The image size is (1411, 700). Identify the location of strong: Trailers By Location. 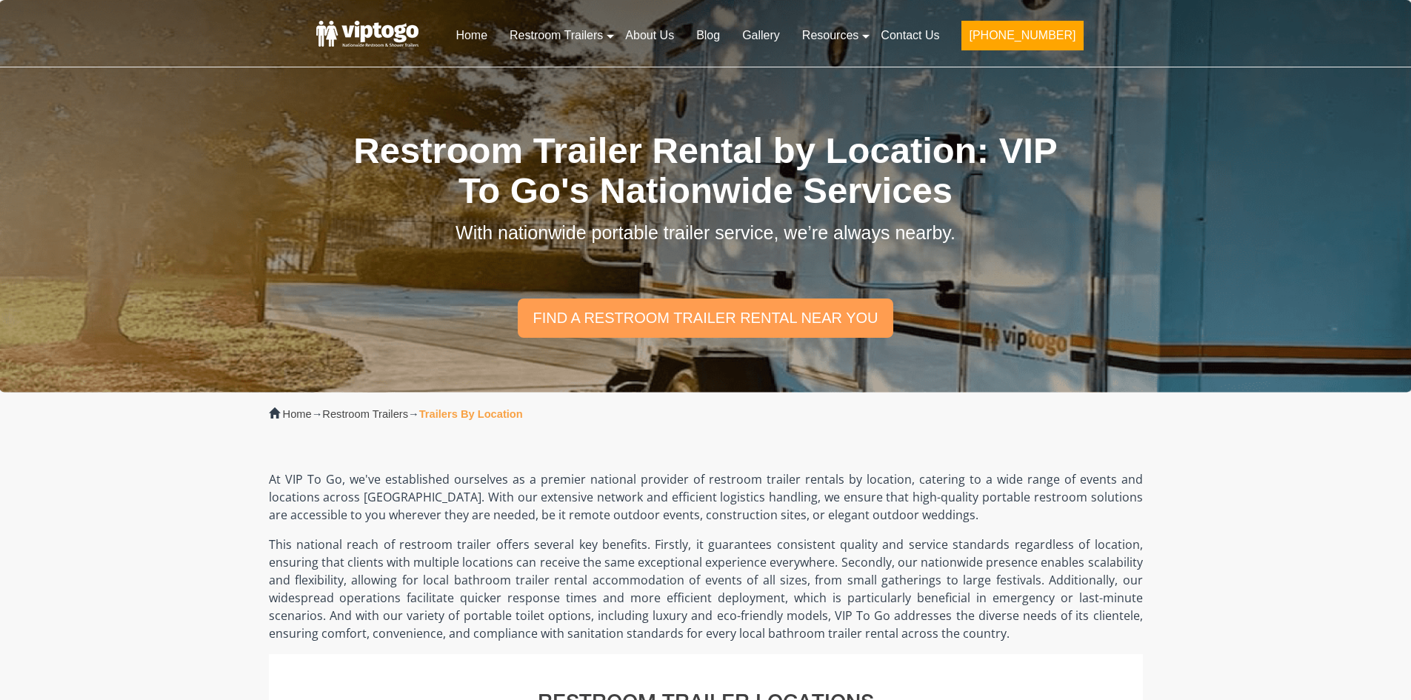
(471, 414).